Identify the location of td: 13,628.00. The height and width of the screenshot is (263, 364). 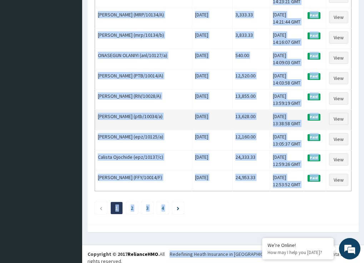
(251, 120).